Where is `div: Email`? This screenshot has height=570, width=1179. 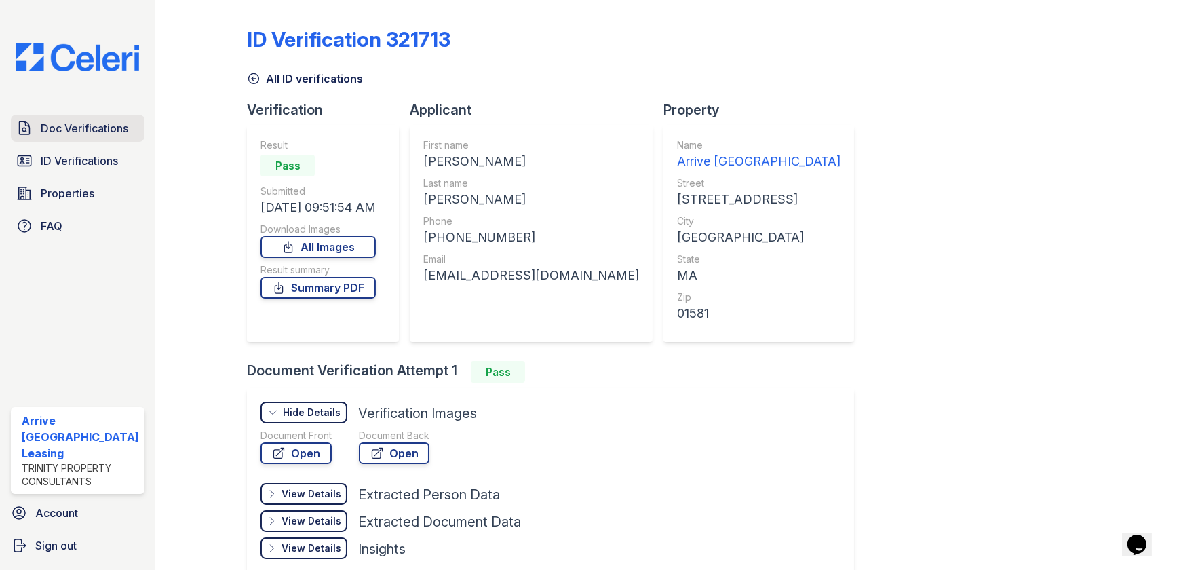
div: Email is located at coordinates (531, 259).